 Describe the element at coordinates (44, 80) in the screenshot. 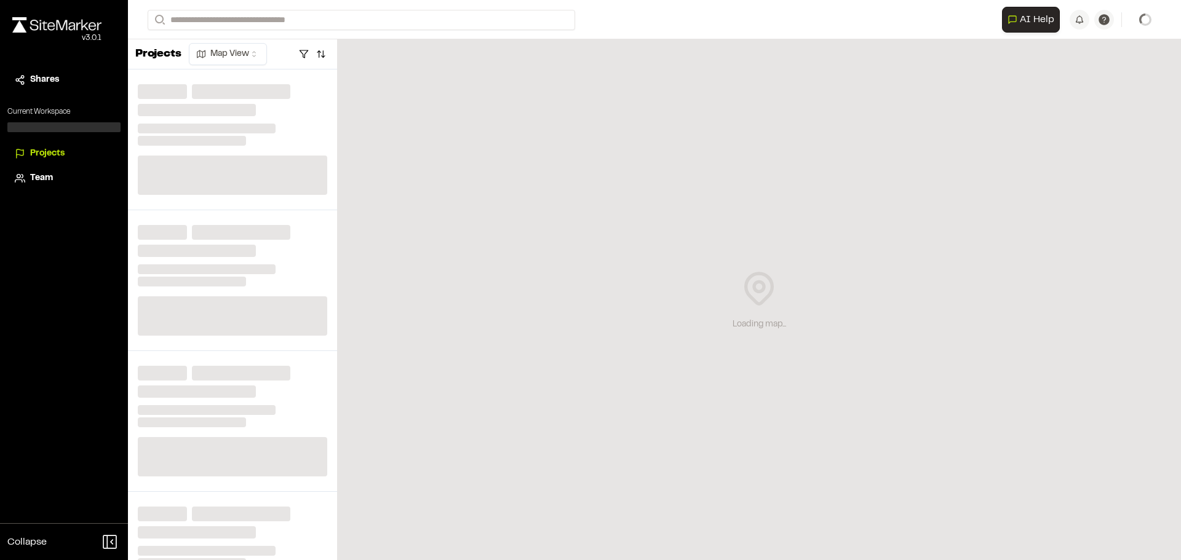

I see `span: Shares` at that location.